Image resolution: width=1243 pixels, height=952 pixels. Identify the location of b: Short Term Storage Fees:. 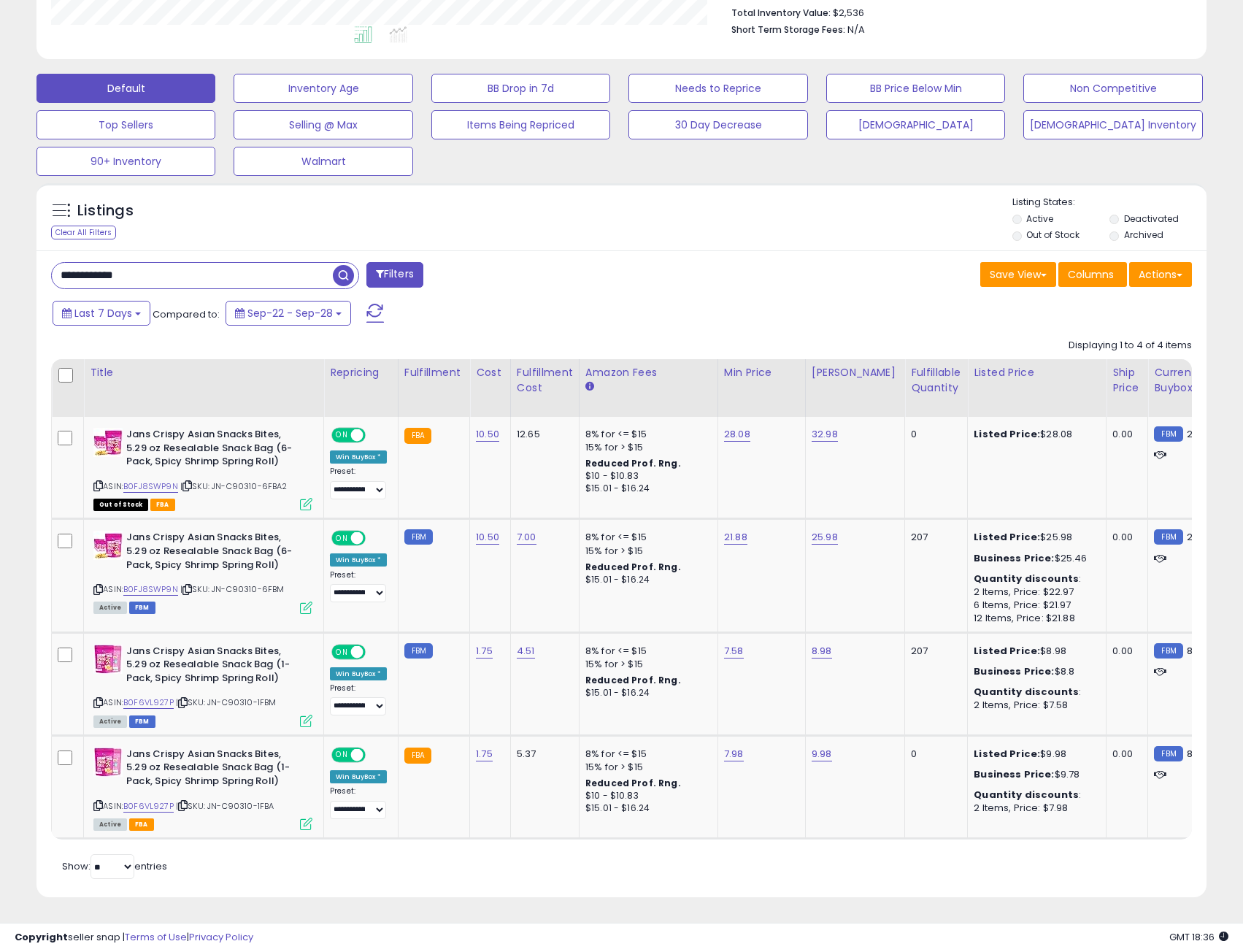
(788, 29).